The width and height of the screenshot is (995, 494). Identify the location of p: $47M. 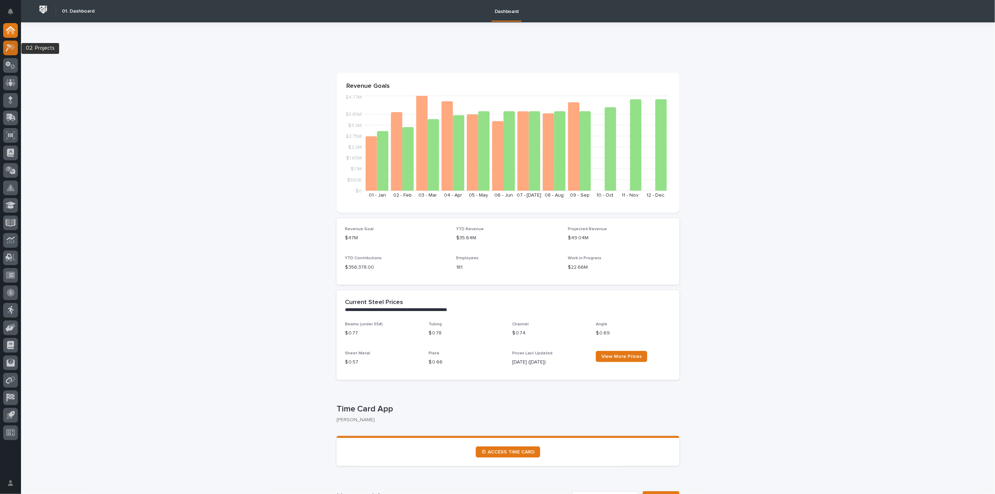
(396, 238).